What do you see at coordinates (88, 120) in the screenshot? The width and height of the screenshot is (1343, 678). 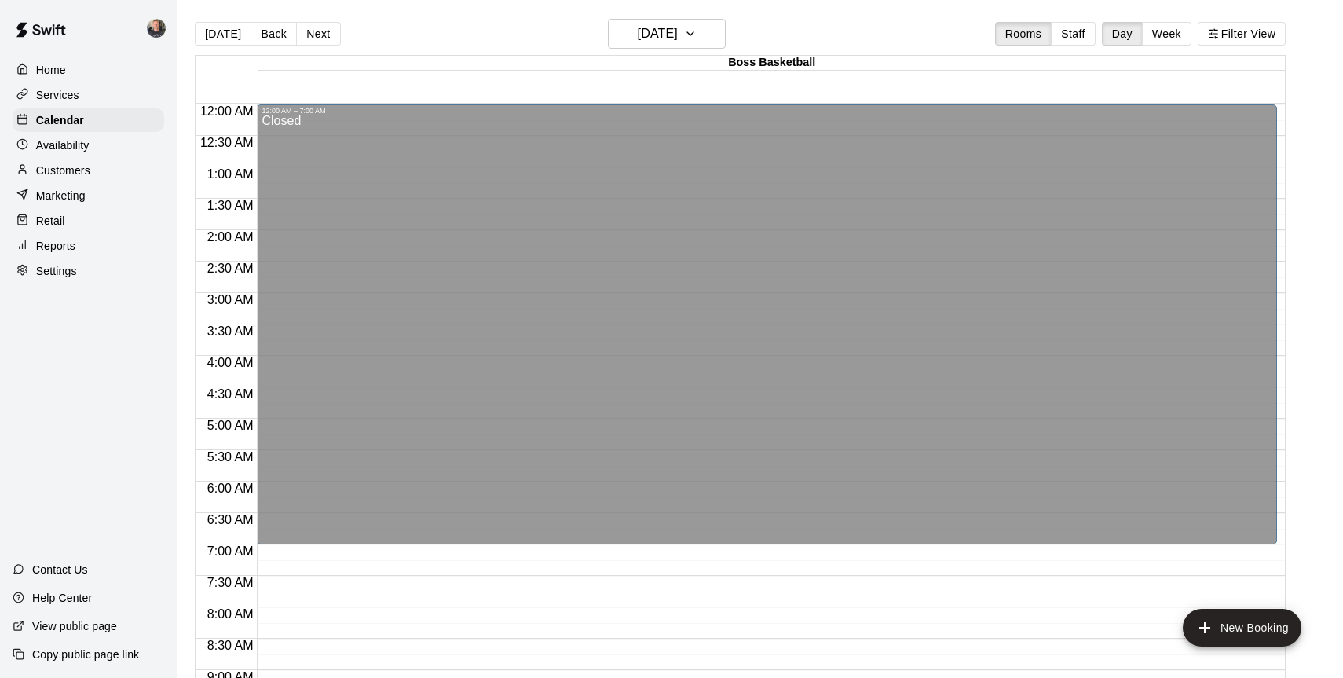 I see `div: Calendar` at bounding box center [88, 120].